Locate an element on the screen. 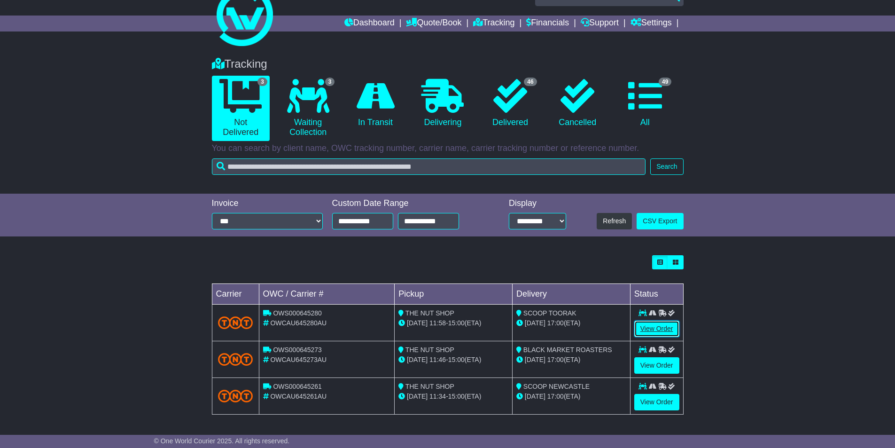 This screenshot has width=895, height=448. span: OWS000645273 is located at coordinates (297, 349).